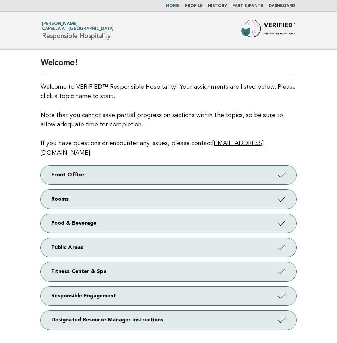  Describe the element at coordinates (168, 199) in the screenshot. I see `a: Rooms` at that location.